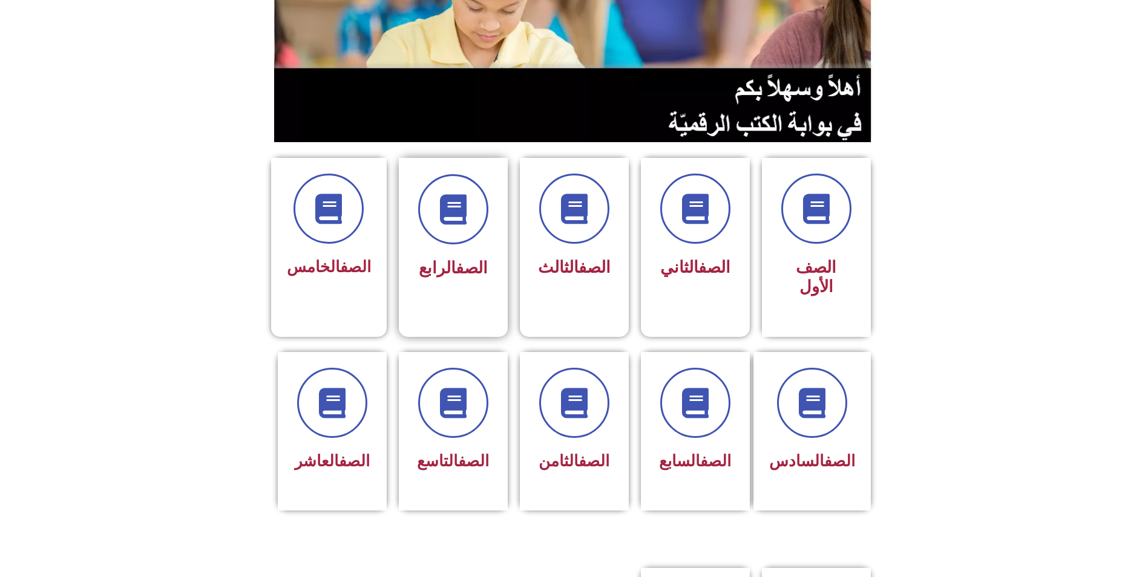 Image resolution: width=1148 pixels, height=577 pixels. I want to click on span: التاسع, so click(453, 461).